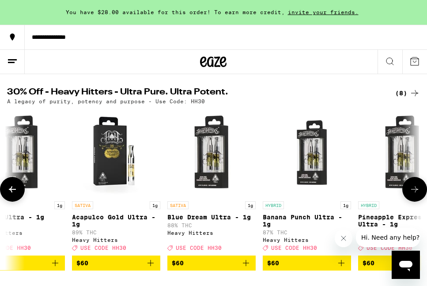 This screenshot has height=286, width=427. Describe the element at coordinates (211, 182) in the screenshot. I see `a: Open page for Blue Dream Ultra - 1g from Heavy Hitters` at that location.